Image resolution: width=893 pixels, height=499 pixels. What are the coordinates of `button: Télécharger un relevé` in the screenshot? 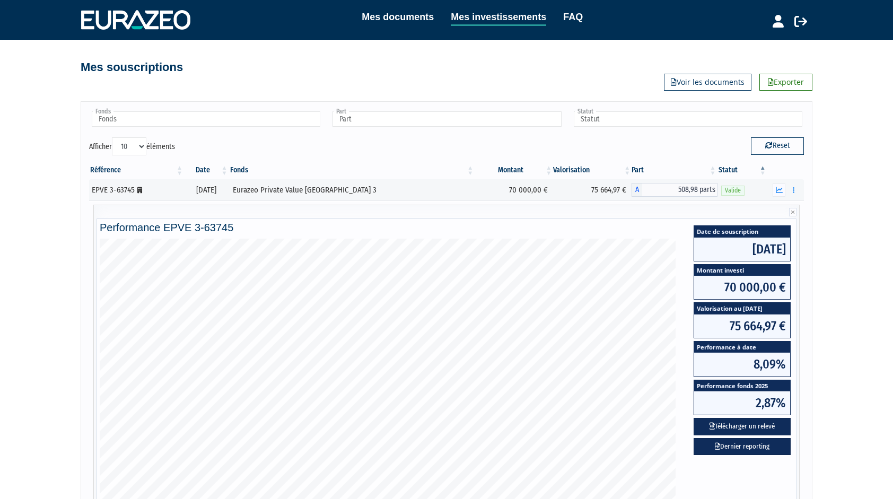 It's located at (741, 426).